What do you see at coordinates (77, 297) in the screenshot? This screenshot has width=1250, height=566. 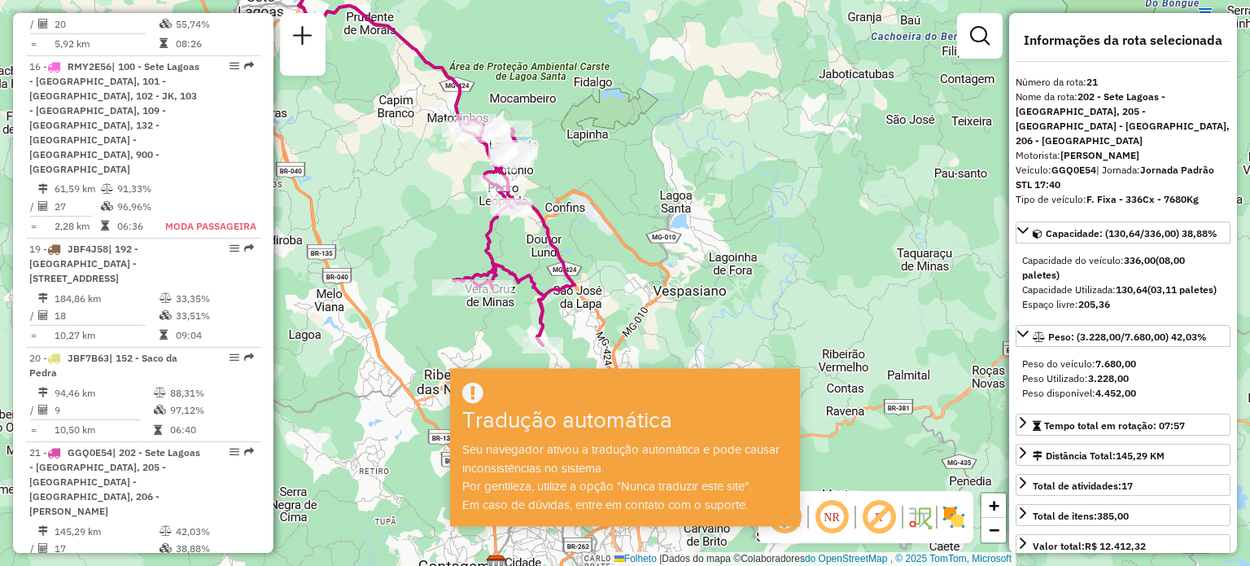 I see `font: 184,86 km` at bounding box center [77, 297].